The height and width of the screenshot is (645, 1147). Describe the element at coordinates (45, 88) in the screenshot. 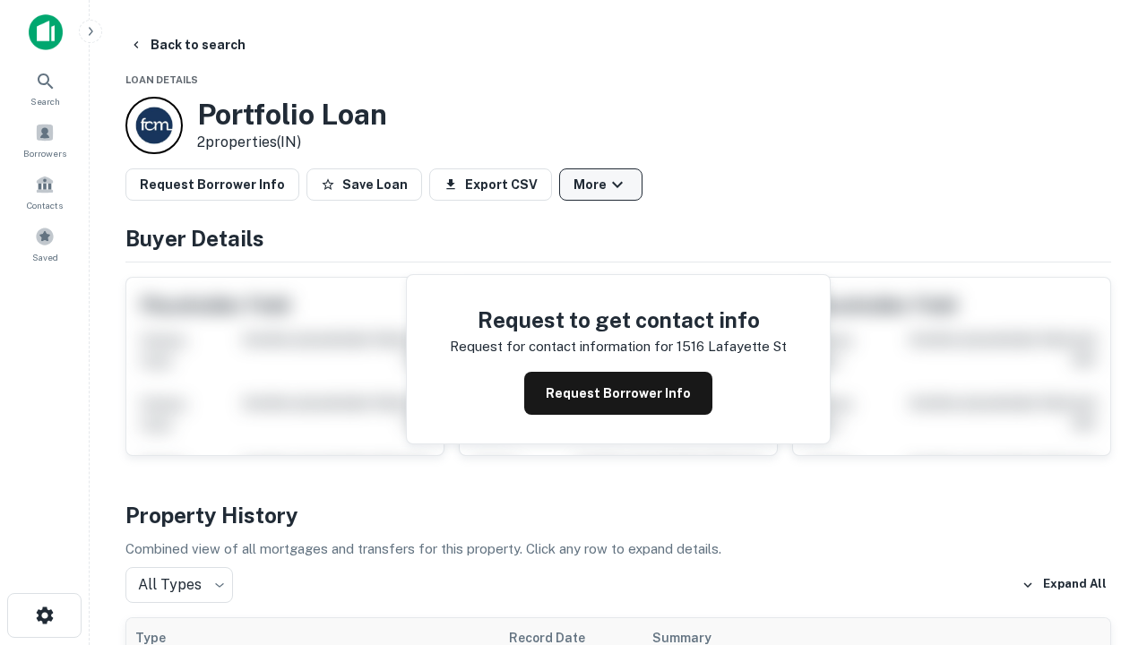

I see `a: Search` at that location.